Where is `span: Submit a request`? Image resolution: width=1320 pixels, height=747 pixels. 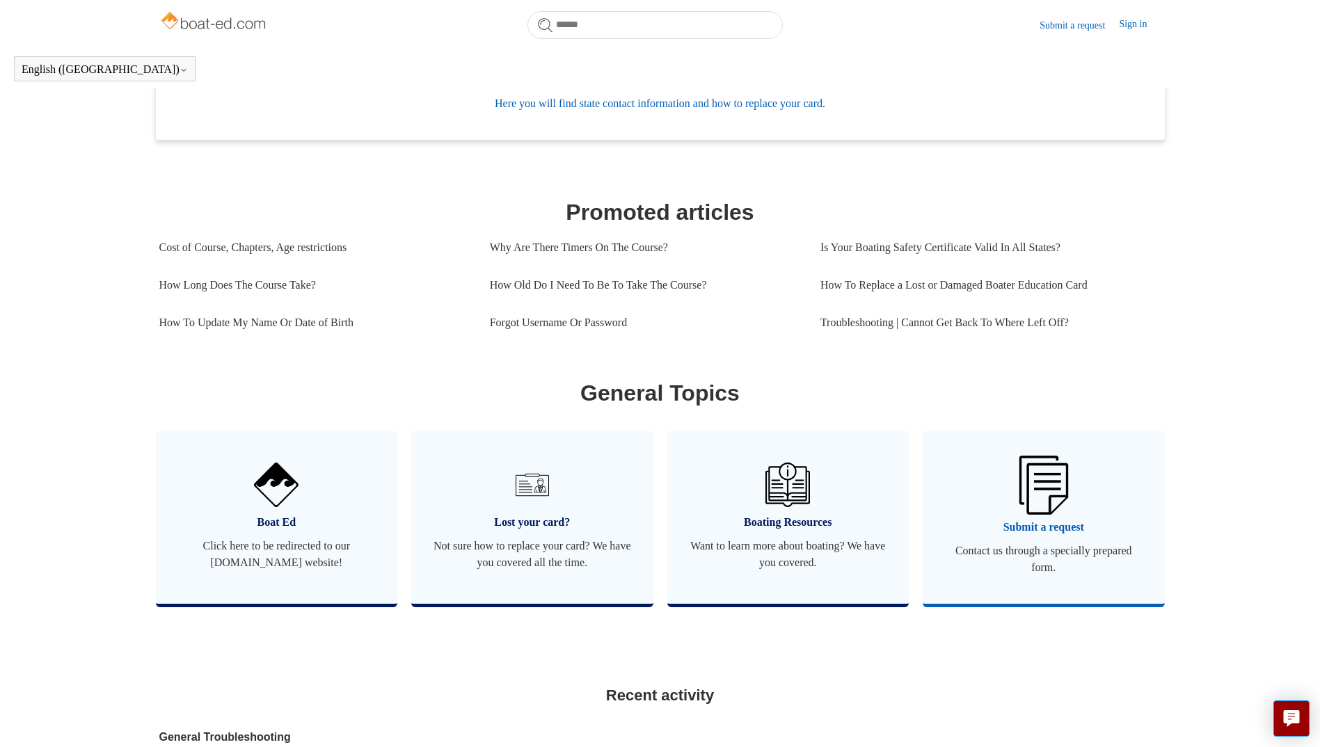
span: Submit a request is located at coordinates (1044, 527).